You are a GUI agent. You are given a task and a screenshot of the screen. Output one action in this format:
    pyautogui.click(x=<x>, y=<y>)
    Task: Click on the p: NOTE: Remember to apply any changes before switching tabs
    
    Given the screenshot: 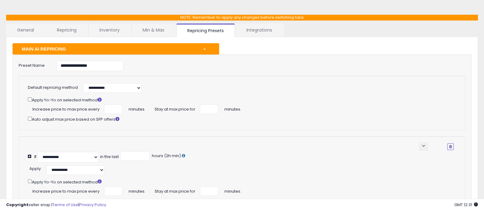 What is the action you would take?
    pyautogui.click(x=242, y=17)
    